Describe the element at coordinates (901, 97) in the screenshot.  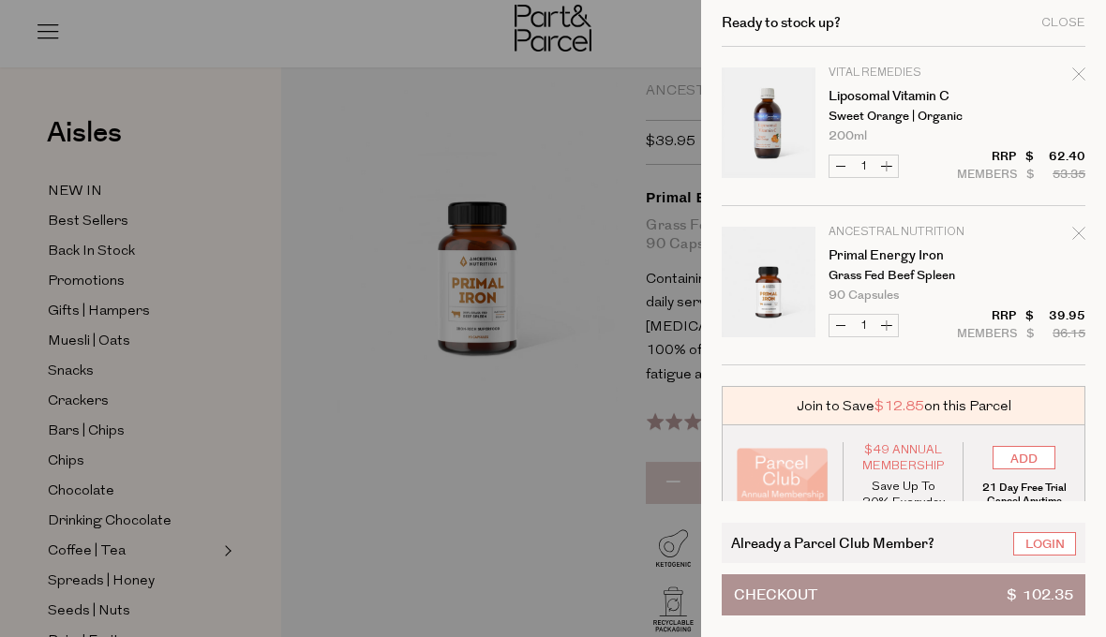
I see `a: Liposomal Vitamin C` at that location.